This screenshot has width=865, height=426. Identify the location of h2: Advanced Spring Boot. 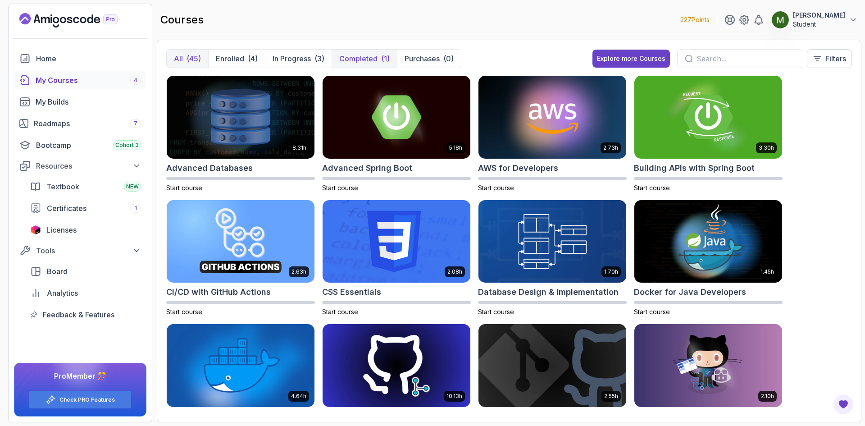
(367, 168).